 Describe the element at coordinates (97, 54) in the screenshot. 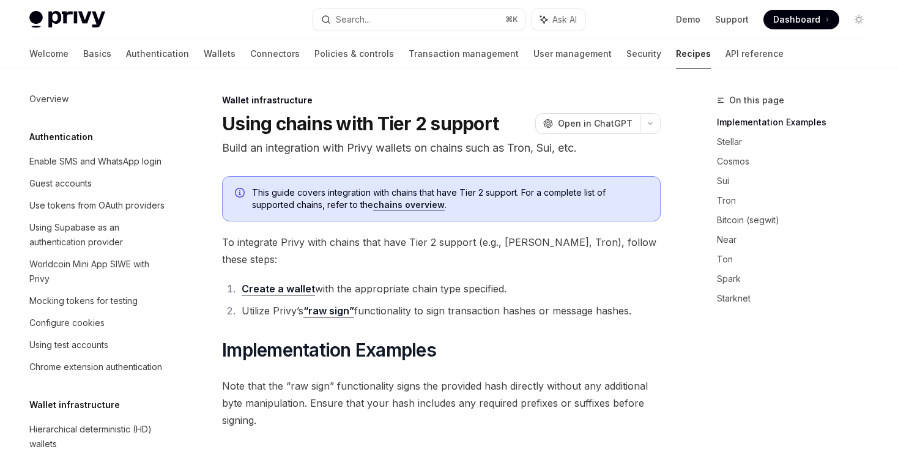

I see `a: Basics` at that location.